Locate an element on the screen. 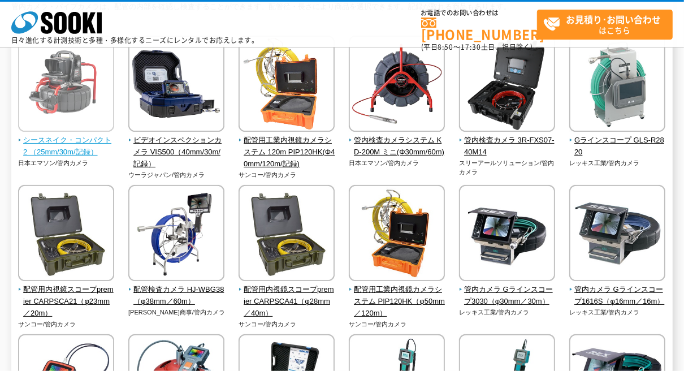 Image resolution: width=684 pixels, height=371 pixels. span: 8:50 is located at coordinates (446, 47).